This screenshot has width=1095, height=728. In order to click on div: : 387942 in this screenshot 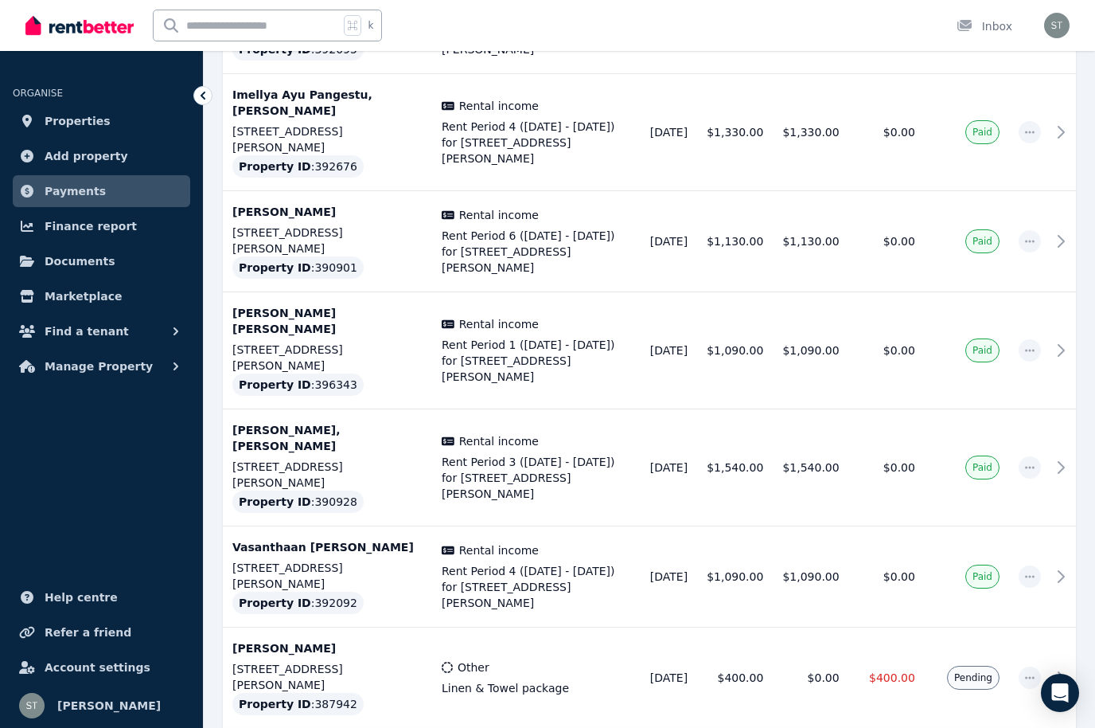, I will do `click(298, 704)`.